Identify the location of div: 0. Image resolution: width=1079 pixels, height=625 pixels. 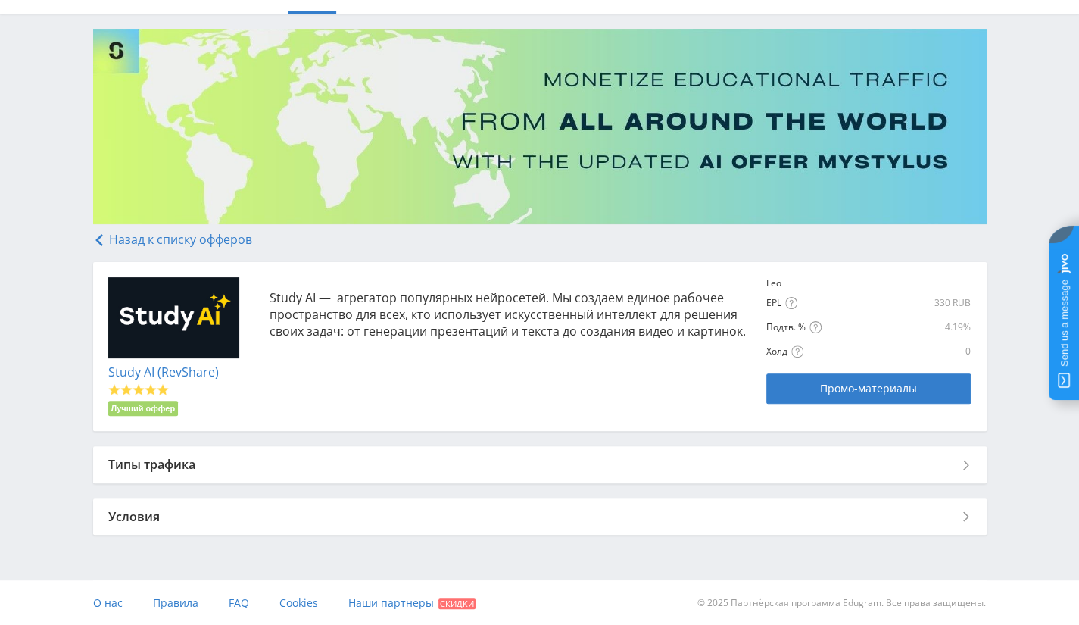
(937, 351).